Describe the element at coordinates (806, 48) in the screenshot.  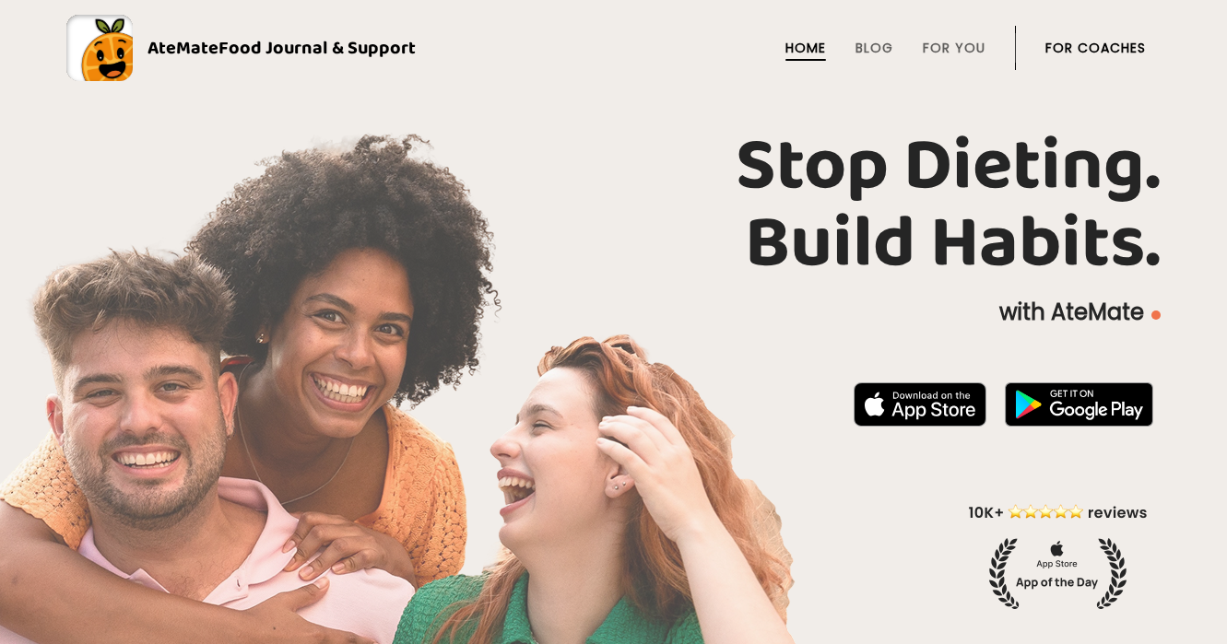
I see `a: Home` at that location.